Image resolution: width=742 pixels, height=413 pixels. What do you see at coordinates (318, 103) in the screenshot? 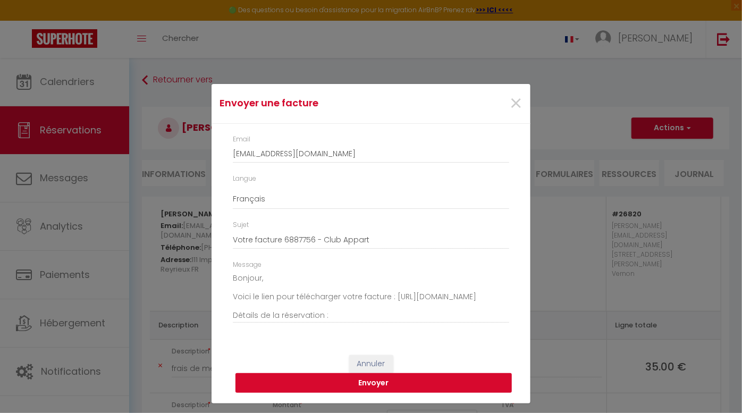
I see `h4: Envoyer une facture` at bounding box center [318, 103].